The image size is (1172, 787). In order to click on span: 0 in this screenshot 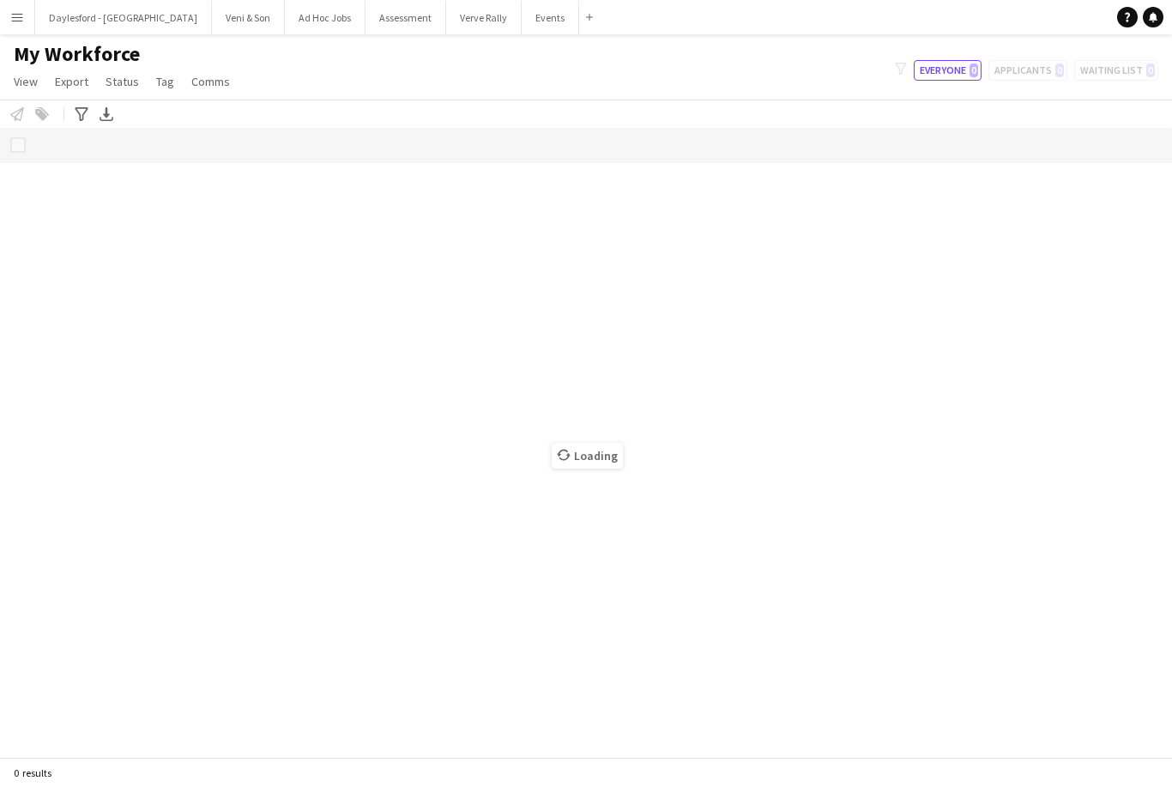, I will do `click(974, 70)`.